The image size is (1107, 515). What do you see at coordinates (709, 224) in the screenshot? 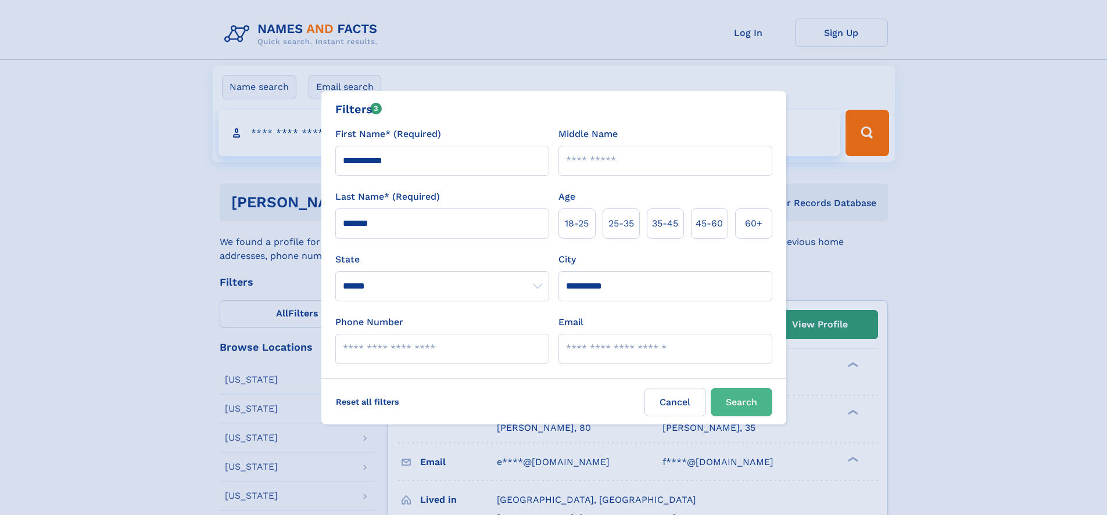
I see `span: 45‑60` at bounding box center [709, 224].